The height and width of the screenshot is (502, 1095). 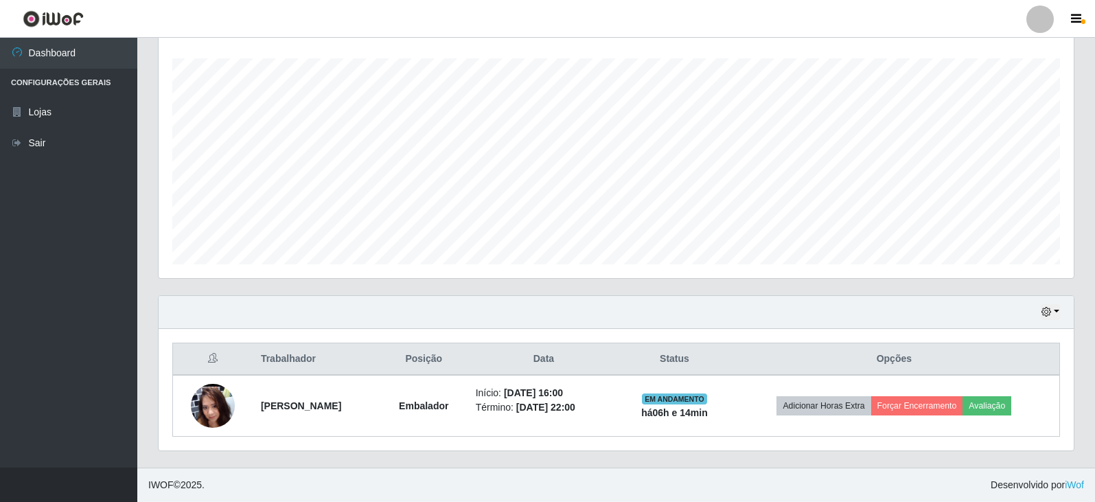 What do you see at coordinates (423, 406) in the screenshot?
I see `strong: Embalador` at bounding box center [423, 406].